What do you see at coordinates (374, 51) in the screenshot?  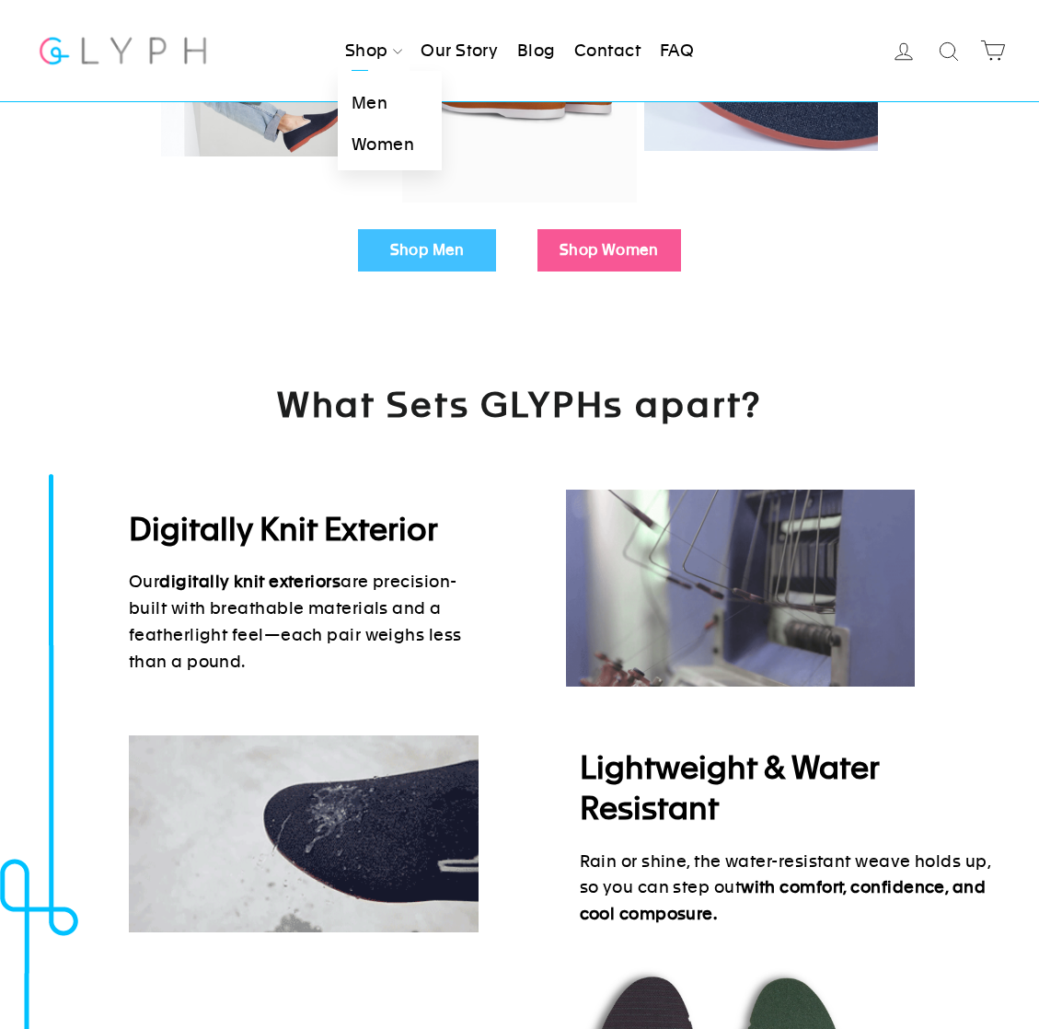 I see `a: Shop` at bounding box center [374, 51].